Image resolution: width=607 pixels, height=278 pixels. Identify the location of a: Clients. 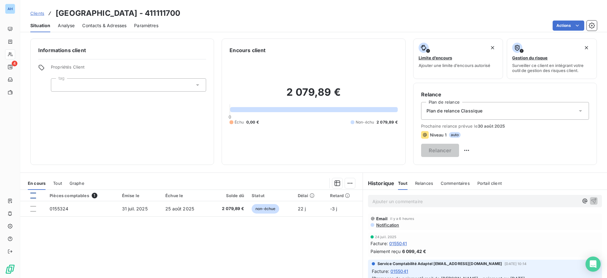
(37, 13).